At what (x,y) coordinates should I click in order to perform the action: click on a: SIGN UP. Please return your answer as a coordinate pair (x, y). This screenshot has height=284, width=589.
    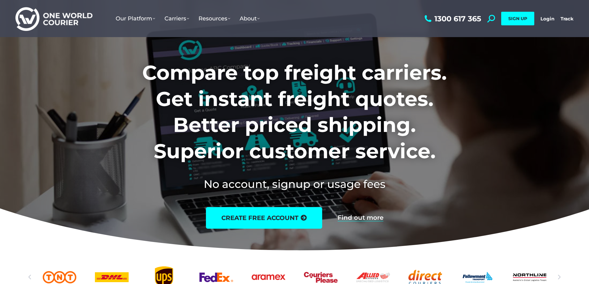
    Looking at the image, I should click on (518, 19).